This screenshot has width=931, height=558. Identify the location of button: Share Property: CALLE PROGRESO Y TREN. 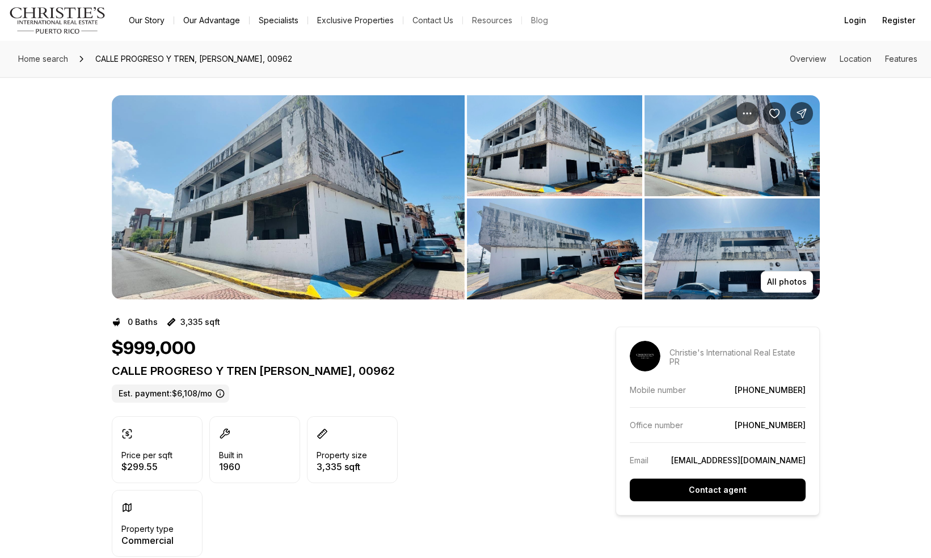
(802, 113).